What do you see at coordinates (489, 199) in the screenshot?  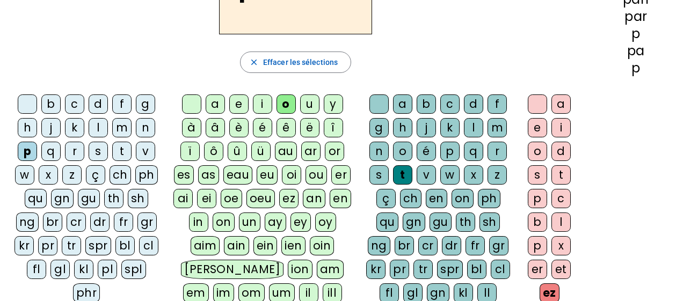 I see `div: ph` at bounding box center [489, 199].